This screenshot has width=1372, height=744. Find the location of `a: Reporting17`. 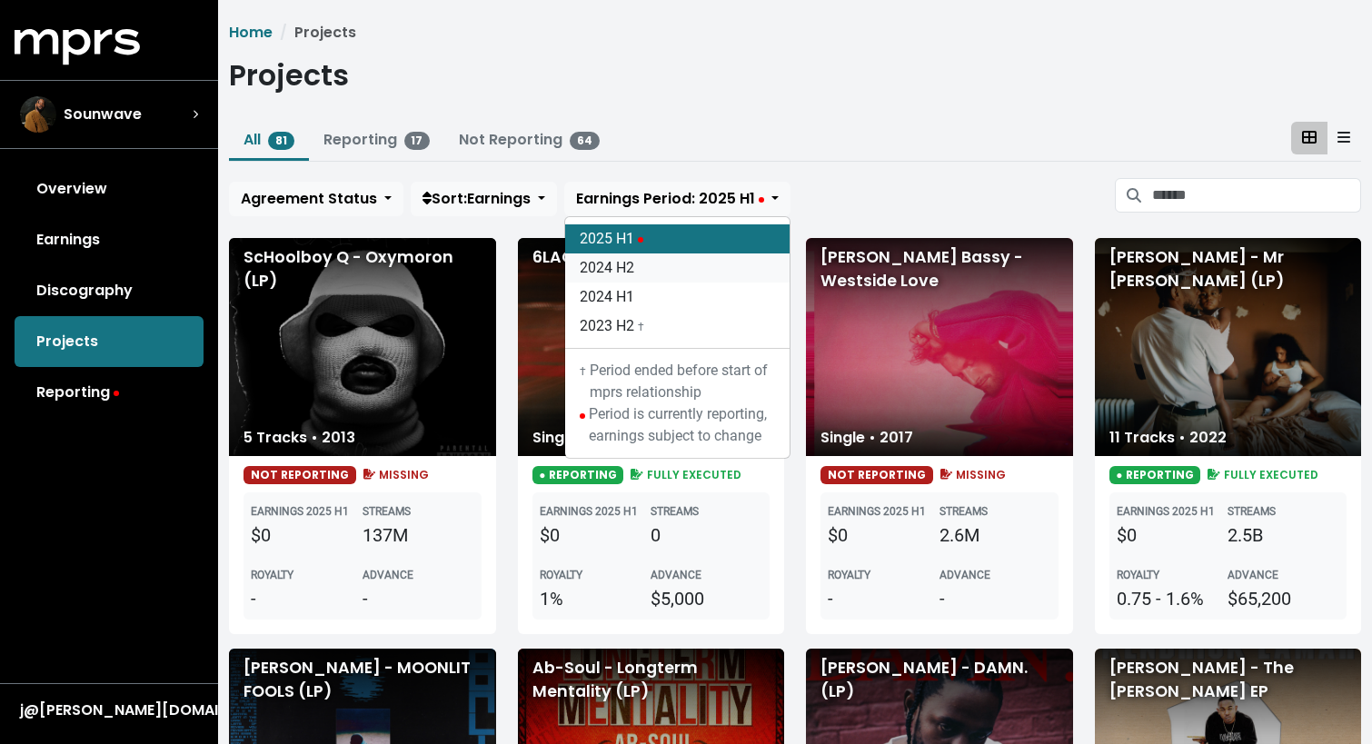

a: Reporting17 is located at coordinates (377, 139).